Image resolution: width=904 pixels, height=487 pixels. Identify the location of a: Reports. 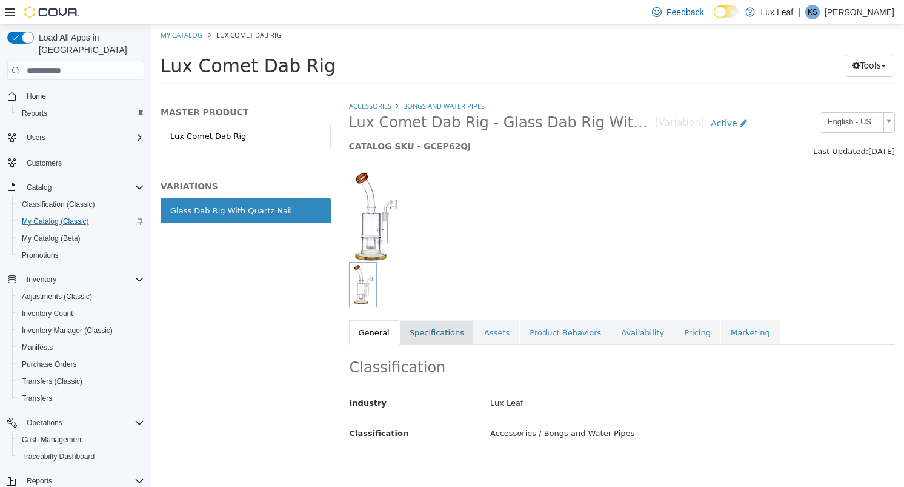
(35, 113).